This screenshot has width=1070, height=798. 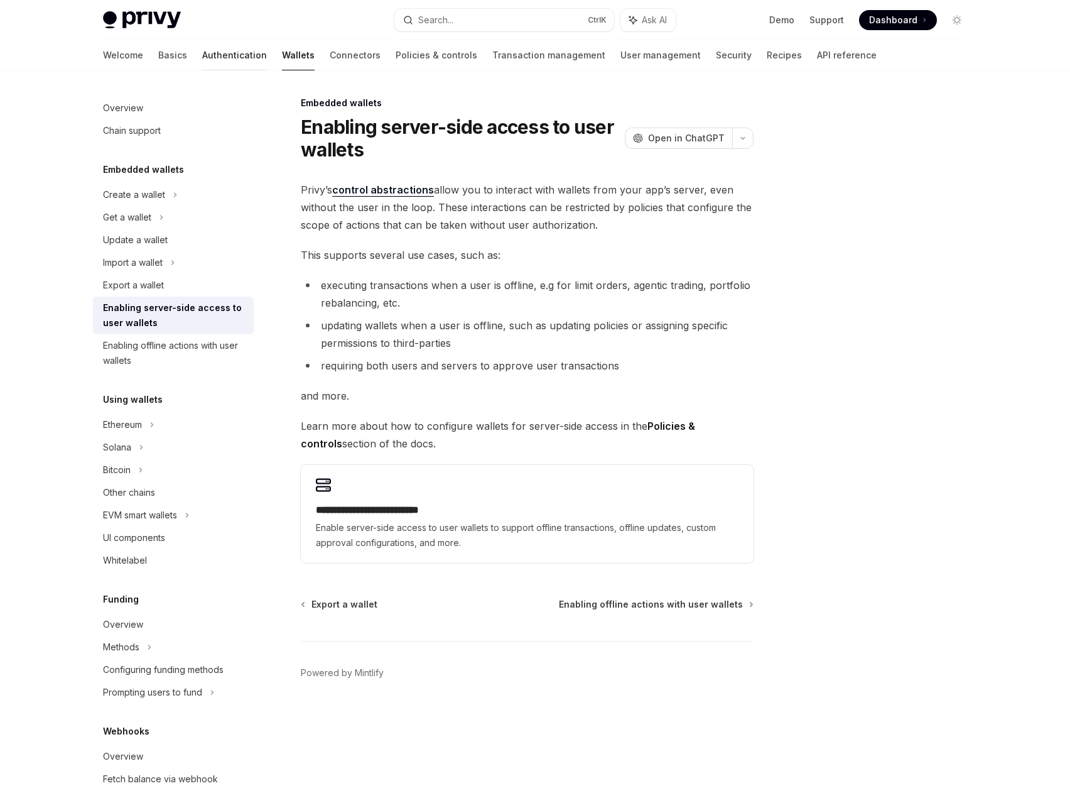 What do you see at coordinates (734, 55) in the screenshot?
I see `a: Security` at bounding box center [734, 55].